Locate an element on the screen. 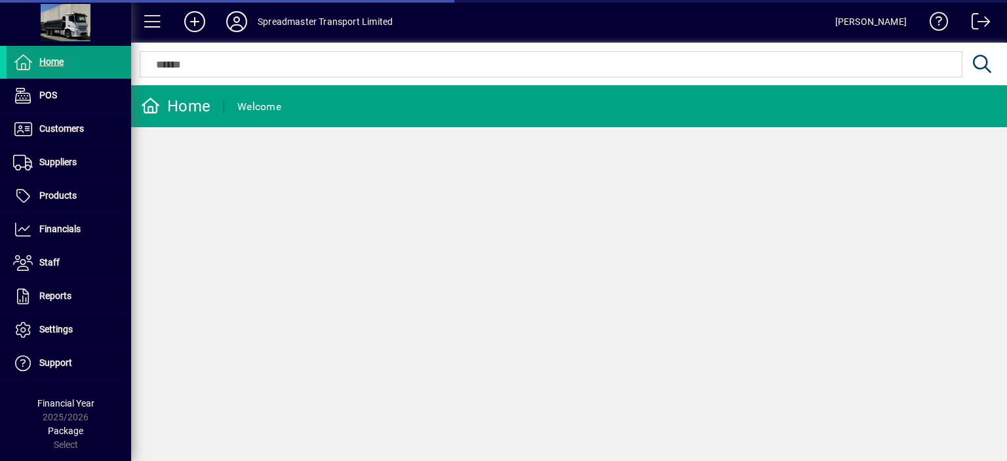  a: Financials is located at coordinates (69, 229).